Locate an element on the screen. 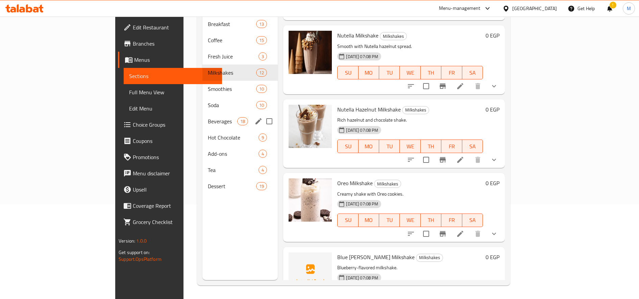 Image resolution: width=639 pixels, height=299 pixels. a: Grocery Checklist is located at coordinates (170, 222).